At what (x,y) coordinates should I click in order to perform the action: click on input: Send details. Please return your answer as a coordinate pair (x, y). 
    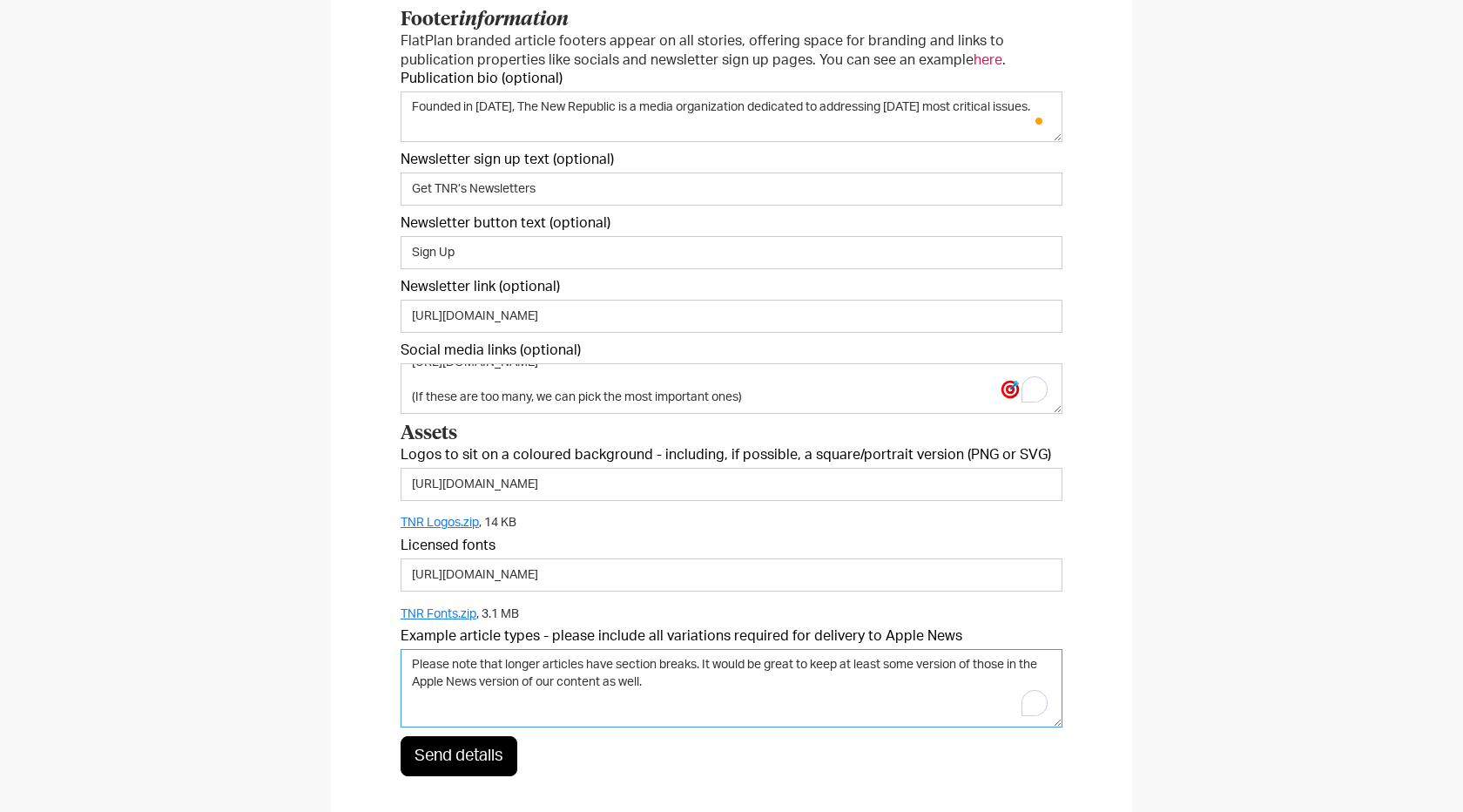
    Looking at the image, I should click on (459, 756).